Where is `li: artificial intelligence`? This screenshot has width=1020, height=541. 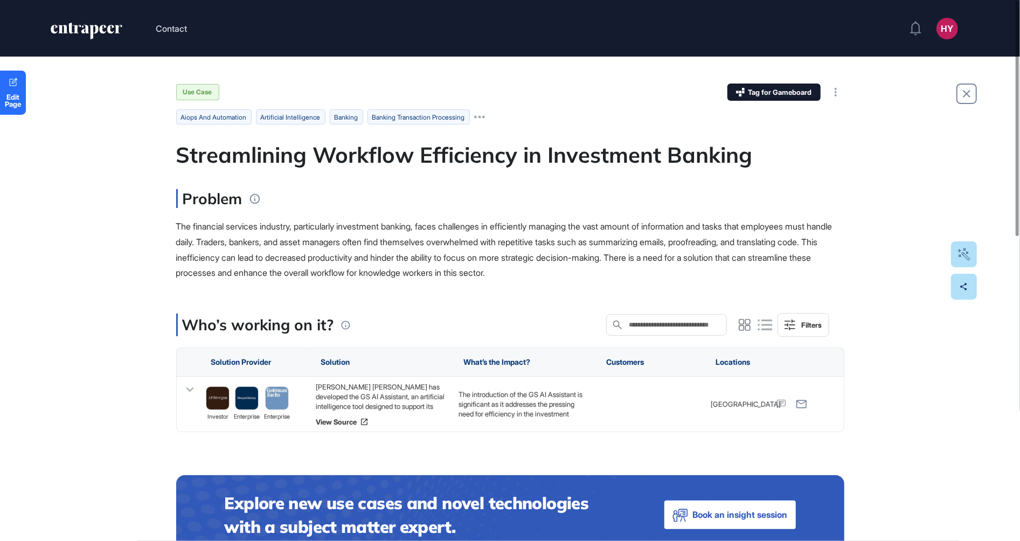 li: artificial intelligence is located at coordinates (290, 117).